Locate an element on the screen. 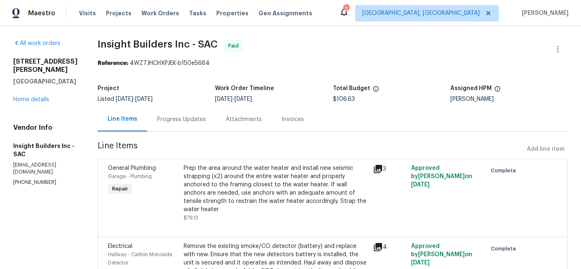 This screenshot has height=269, width=581. a: Home details is located at coordinates (31, 100).